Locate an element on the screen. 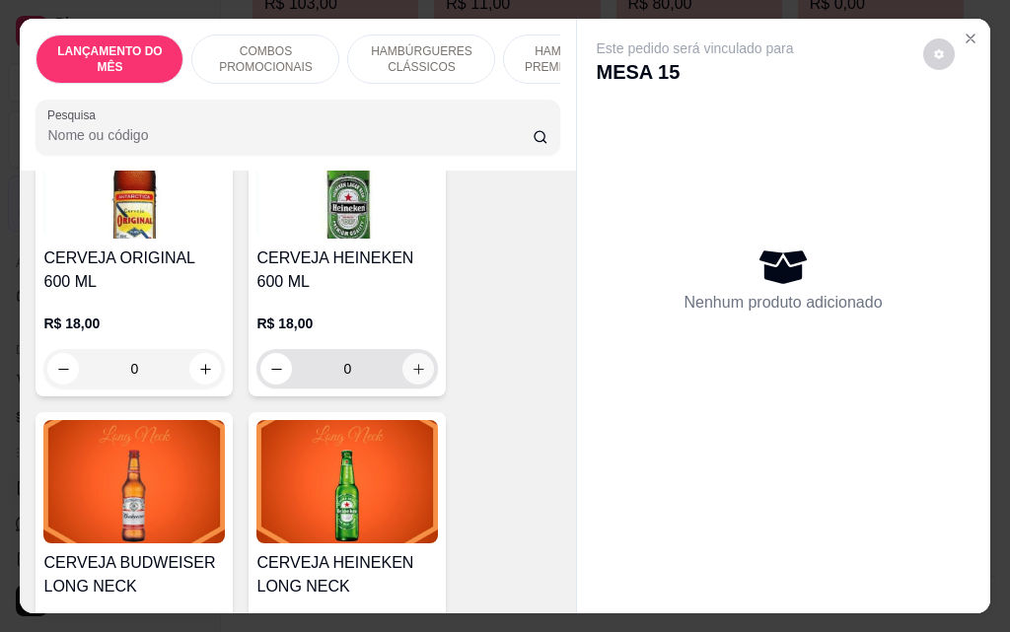 Image resolution: width=1010 pixels, height=632 pixels. p: HAMBÚRGUER PREMIUM (TODA A LINHA PREMIUM ACOMPANHA FRITAS DE CORTESIA ) is located at coordinates (577, 59).